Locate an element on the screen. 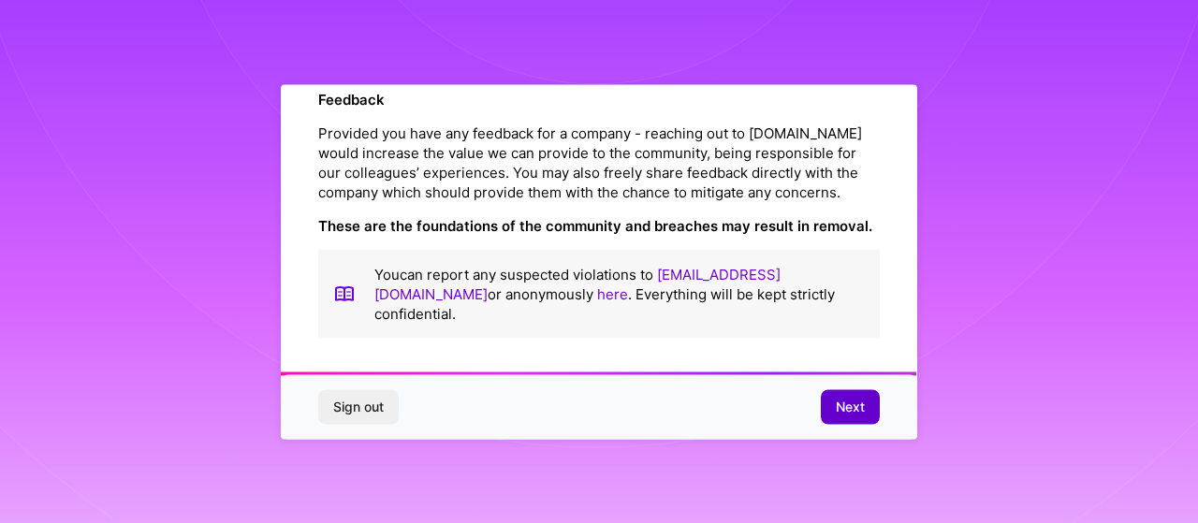 The image size is (1198, 523). span: Next is located at coordinates (850, 407).